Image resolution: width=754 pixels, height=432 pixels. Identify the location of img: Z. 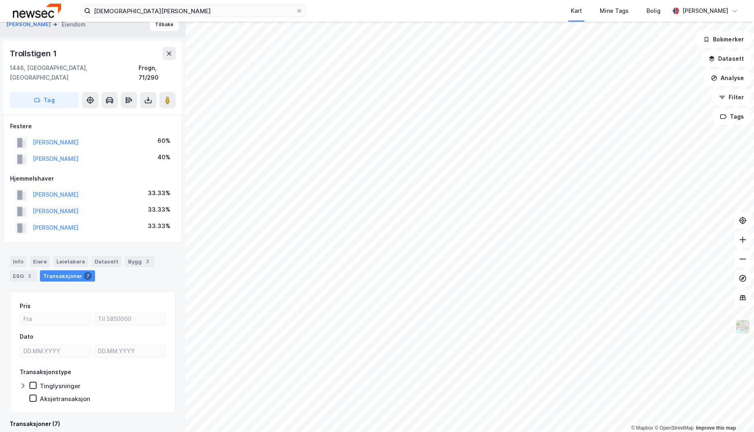
(742, 327).